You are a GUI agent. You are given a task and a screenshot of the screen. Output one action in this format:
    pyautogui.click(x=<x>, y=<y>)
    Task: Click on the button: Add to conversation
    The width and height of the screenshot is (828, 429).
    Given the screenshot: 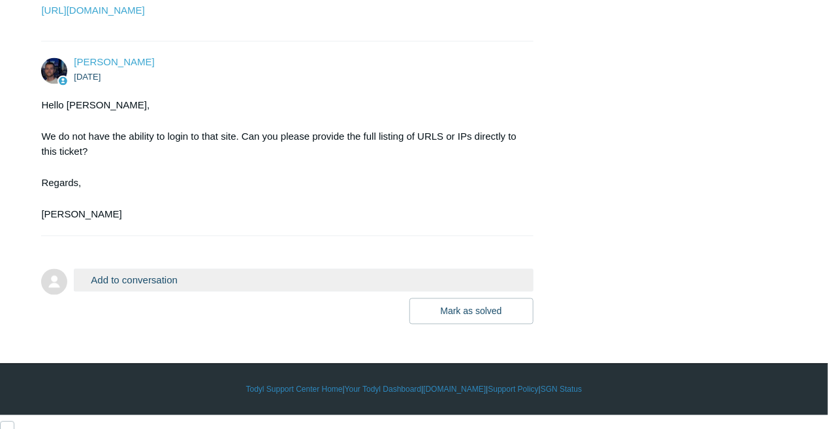 What is the action you would take?
    pyautogui.click(x=303, y=280)
    